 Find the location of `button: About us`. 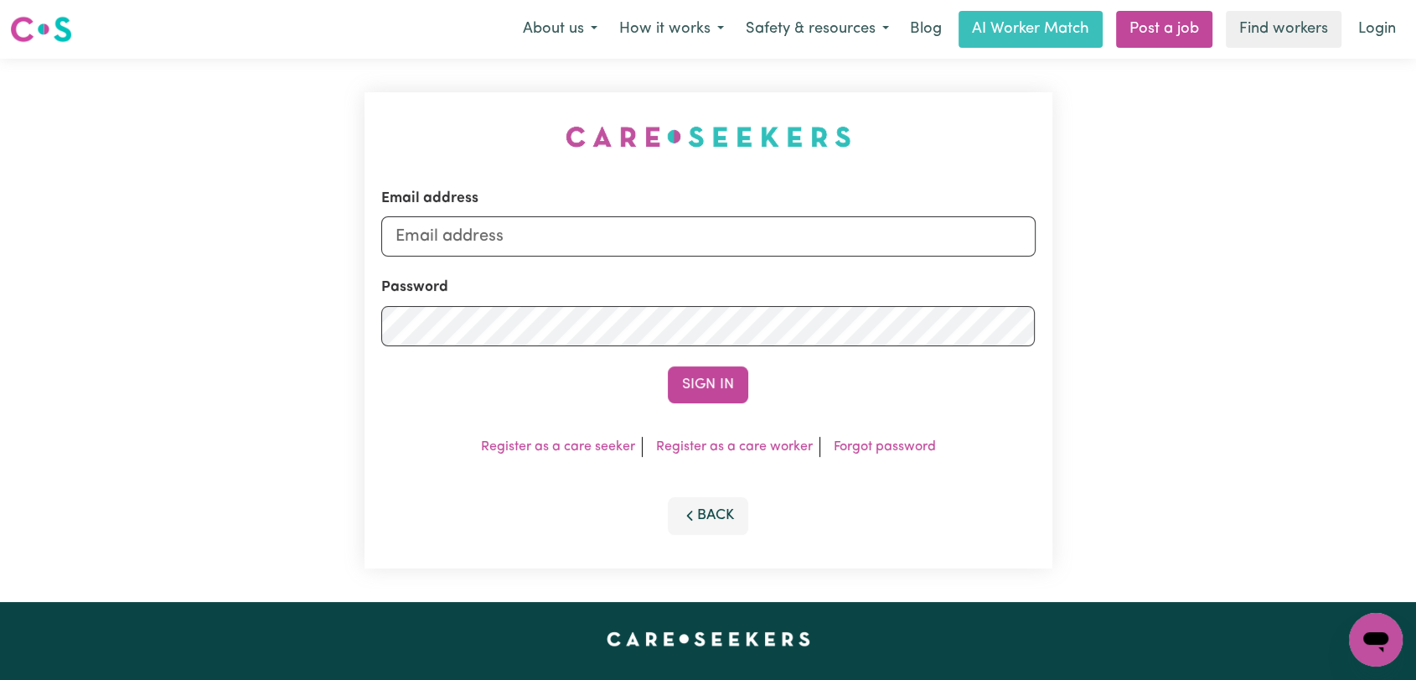

button: About us is located at coordinates (560, 29).